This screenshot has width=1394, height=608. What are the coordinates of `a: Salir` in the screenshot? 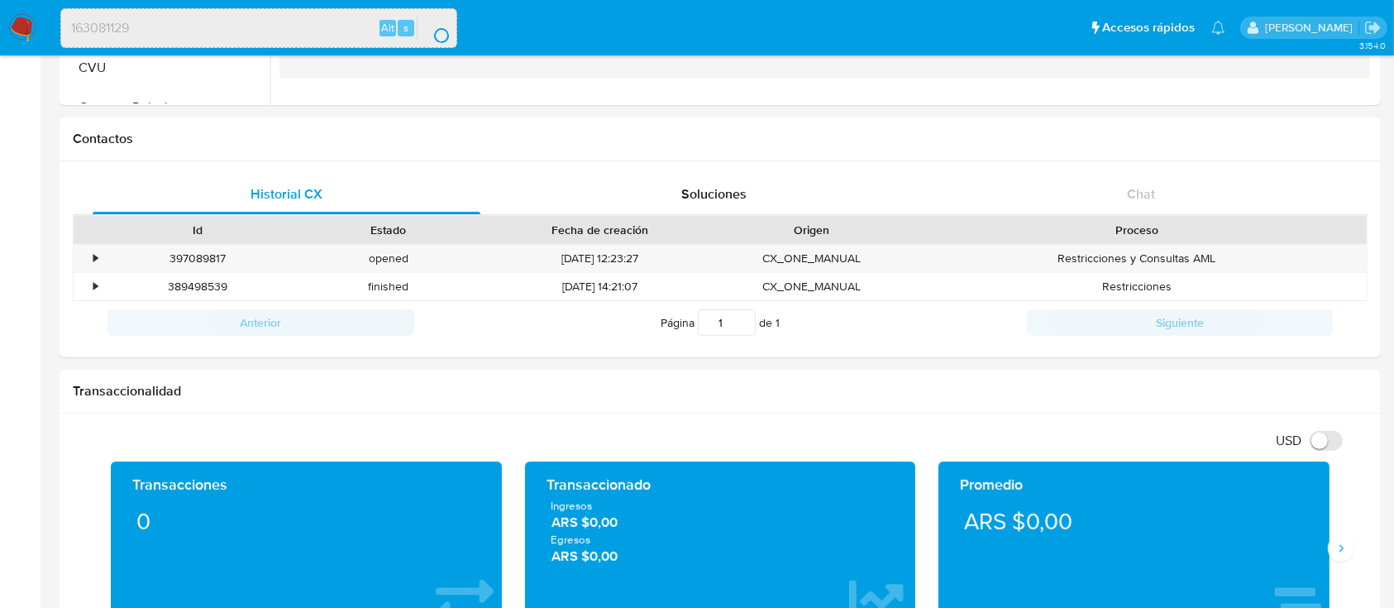 It's located at (1373, 27).